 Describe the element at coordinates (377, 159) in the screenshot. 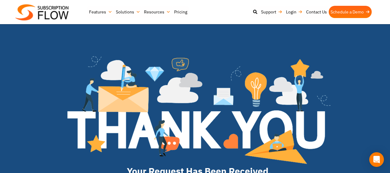

I see `div: Open Intercom Messenger` at that location.